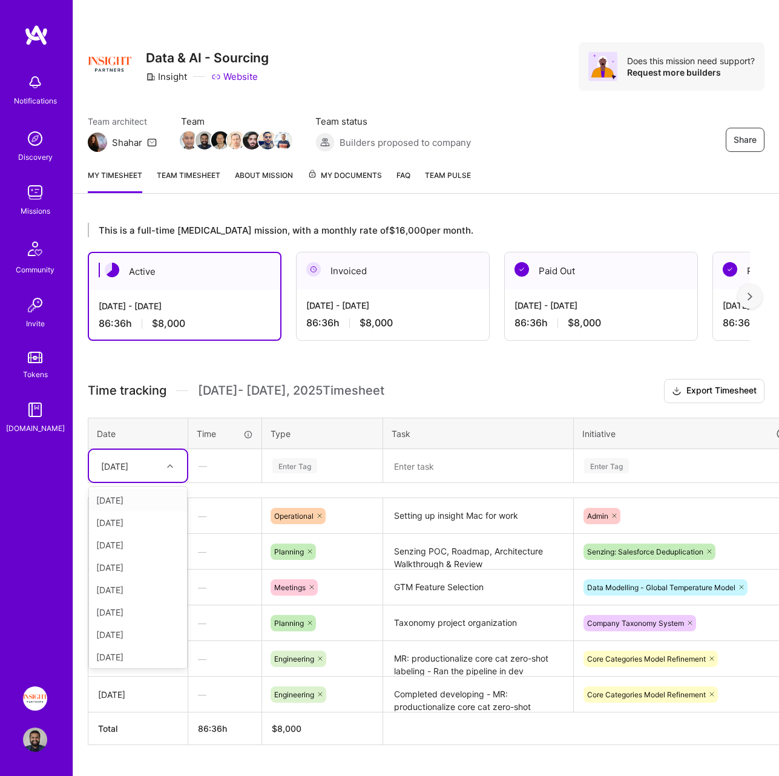 This screenshot has width=779, height=776. Describe the element at coordinates (313, 269) in the screenshot. I see `img: Invoiced` at that location.